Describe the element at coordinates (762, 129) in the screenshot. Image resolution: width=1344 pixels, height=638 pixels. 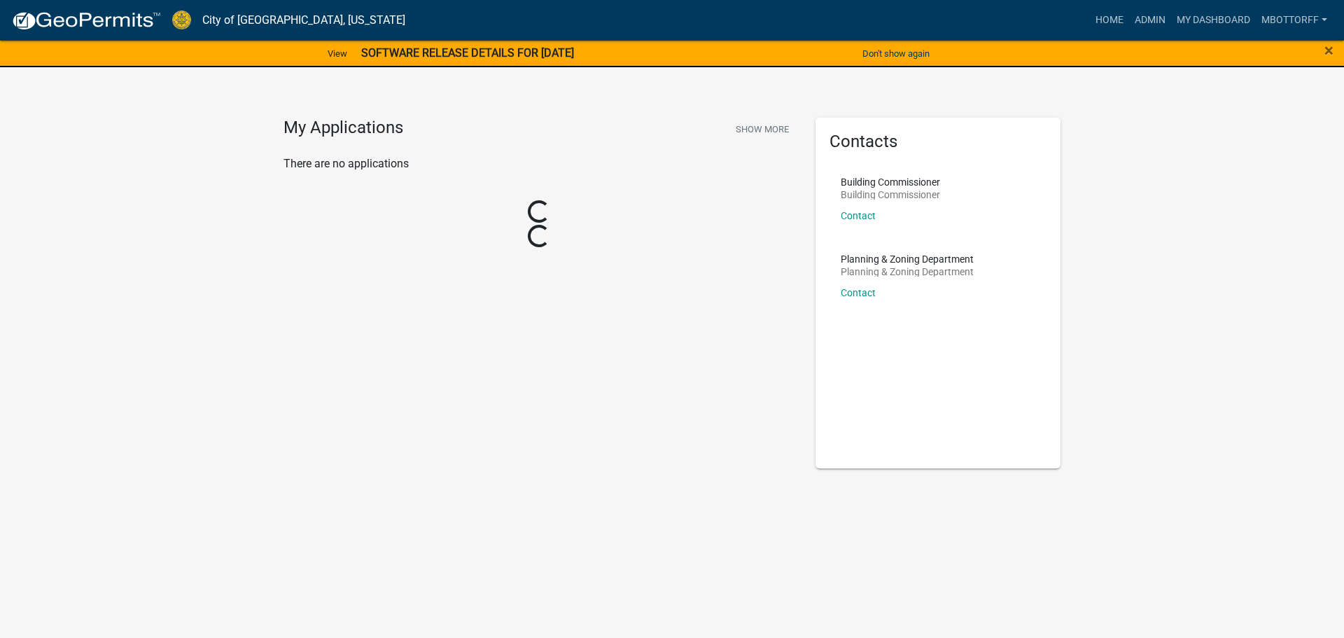
I see `button: Show More` at that location.